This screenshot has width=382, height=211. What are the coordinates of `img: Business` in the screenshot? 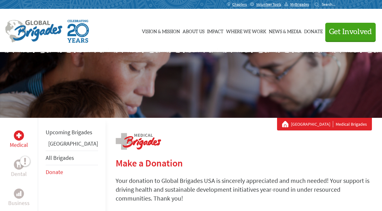 It's located at (19, 193).